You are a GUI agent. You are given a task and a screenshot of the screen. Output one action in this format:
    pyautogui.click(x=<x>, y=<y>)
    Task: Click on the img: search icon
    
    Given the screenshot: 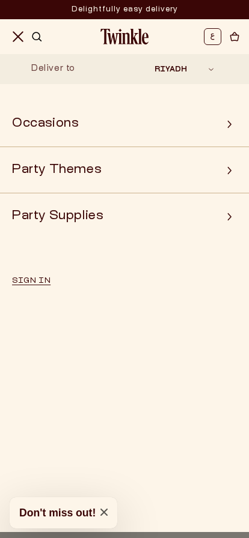 What is the action you would take?
    pyautogui.click(x=37, y=37)
    